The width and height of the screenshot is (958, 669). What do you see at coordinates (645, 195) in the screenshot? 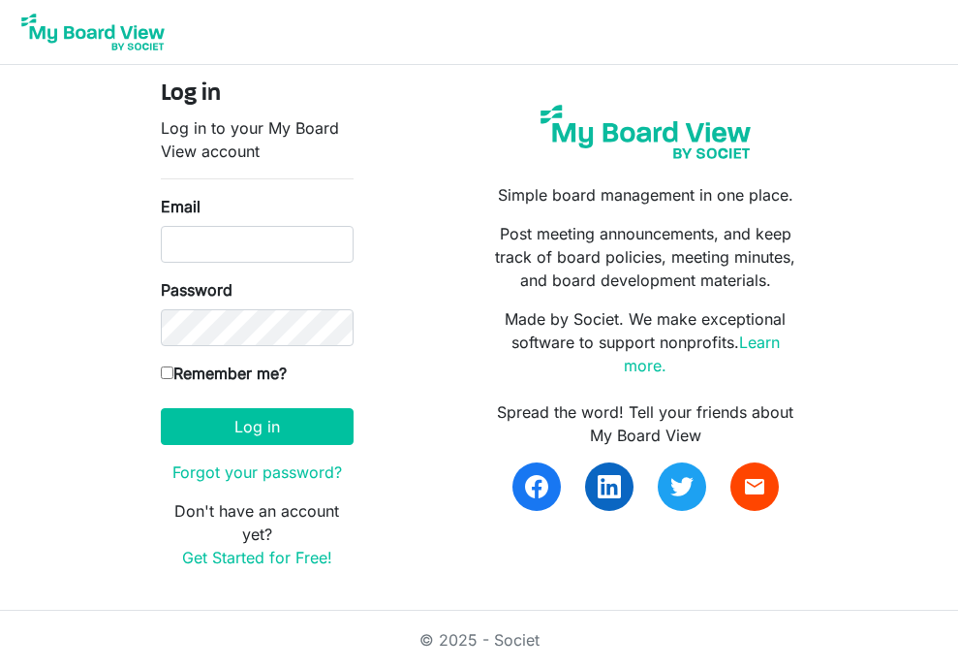
I see `p: Simple board management in one place.` at bounding box center [645, 195].